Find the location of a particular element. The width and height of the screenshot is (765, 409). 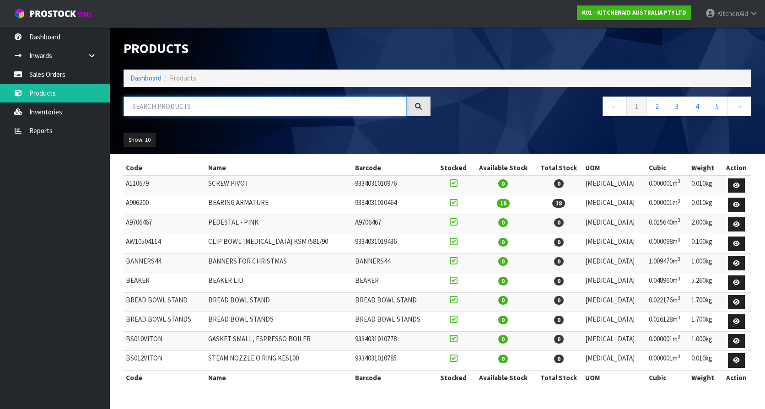

td: STEAM NOZZLE O RING KES100 is located at coordinates (279, 360).